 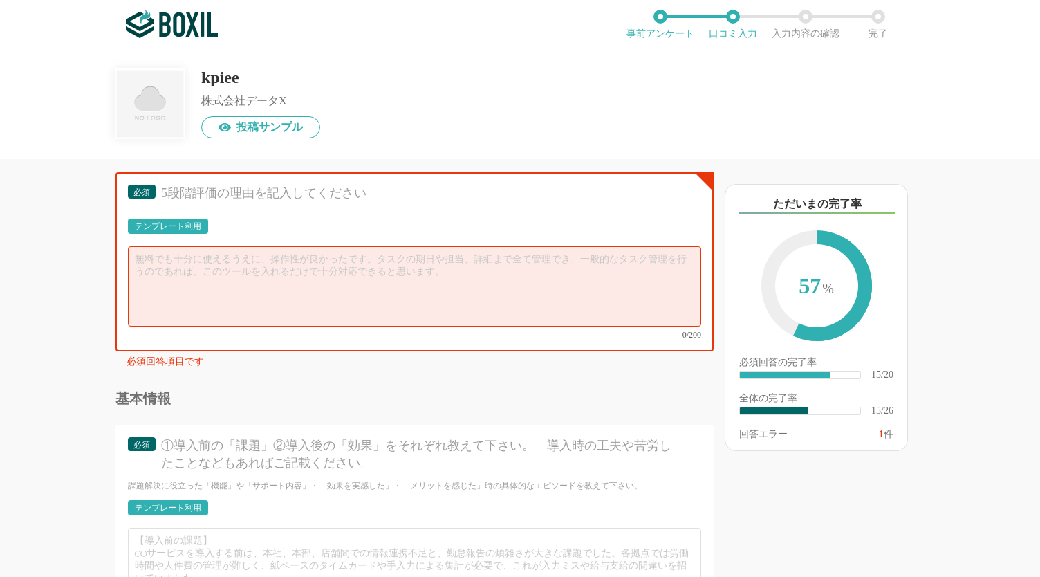 I want to click on div: 5段階評価の理由を記入してください, so click(x=419, y=193).